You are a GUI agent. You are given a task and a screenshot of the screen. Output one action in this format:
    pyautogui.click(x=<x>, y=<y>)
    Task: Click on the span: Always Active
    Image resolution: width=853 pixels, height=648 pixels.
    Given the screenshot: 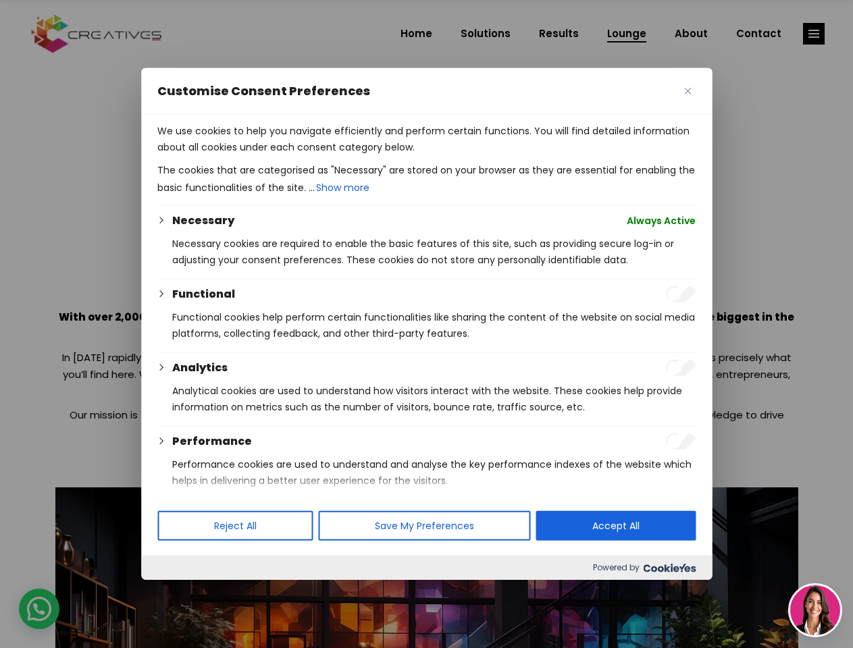 What is the action you would take?
    pyautogui.click(x=661, y=221)
    